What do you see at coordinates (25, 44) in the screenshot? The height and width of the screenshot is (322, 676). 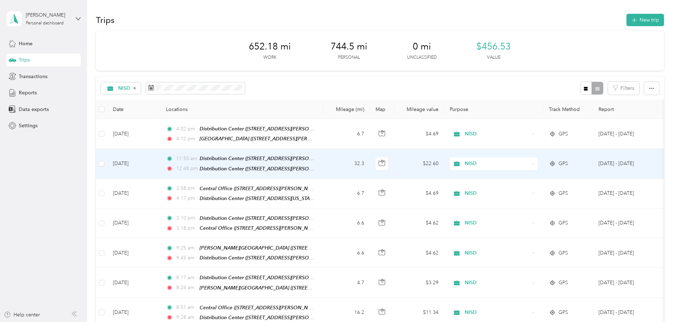 I see `span: Home` at bounding box center [25, 44].